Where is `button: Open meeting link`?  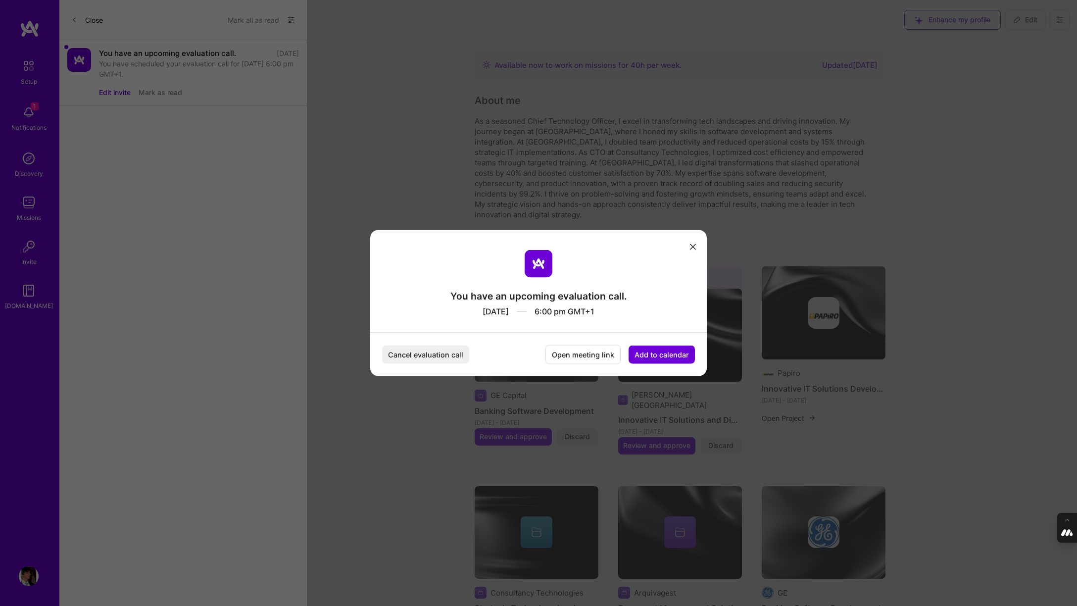
button: Open meeting link is located at coordinates (583, 354).